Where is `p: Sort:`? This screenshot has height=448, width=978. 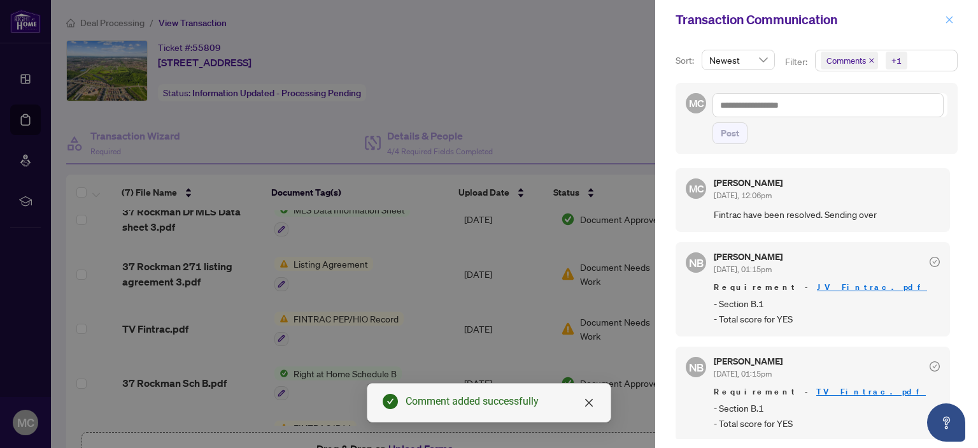 p: Sort: is located at coordinates (686, 60).